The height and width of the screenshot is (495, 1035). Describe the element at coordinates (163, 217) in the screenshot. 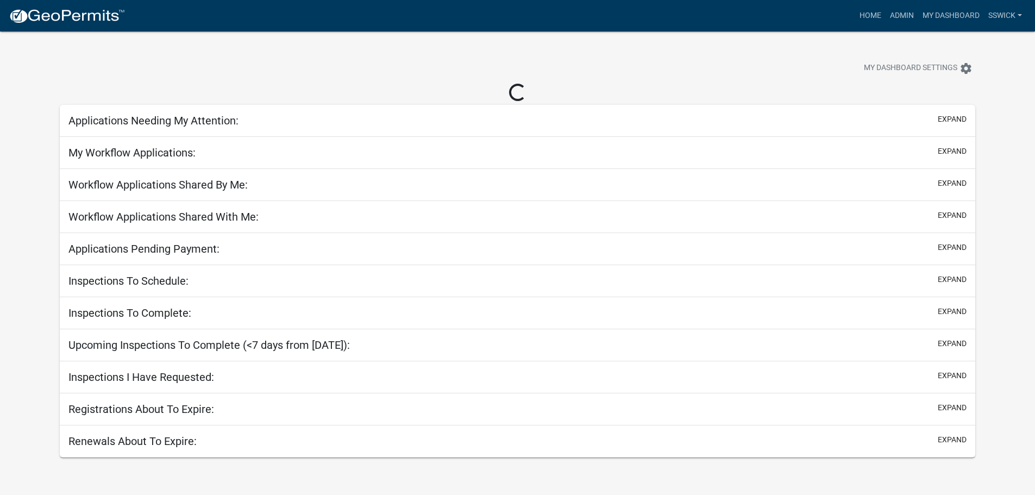

I see `h5: Workflow Applications Shared With Me:` at that location.